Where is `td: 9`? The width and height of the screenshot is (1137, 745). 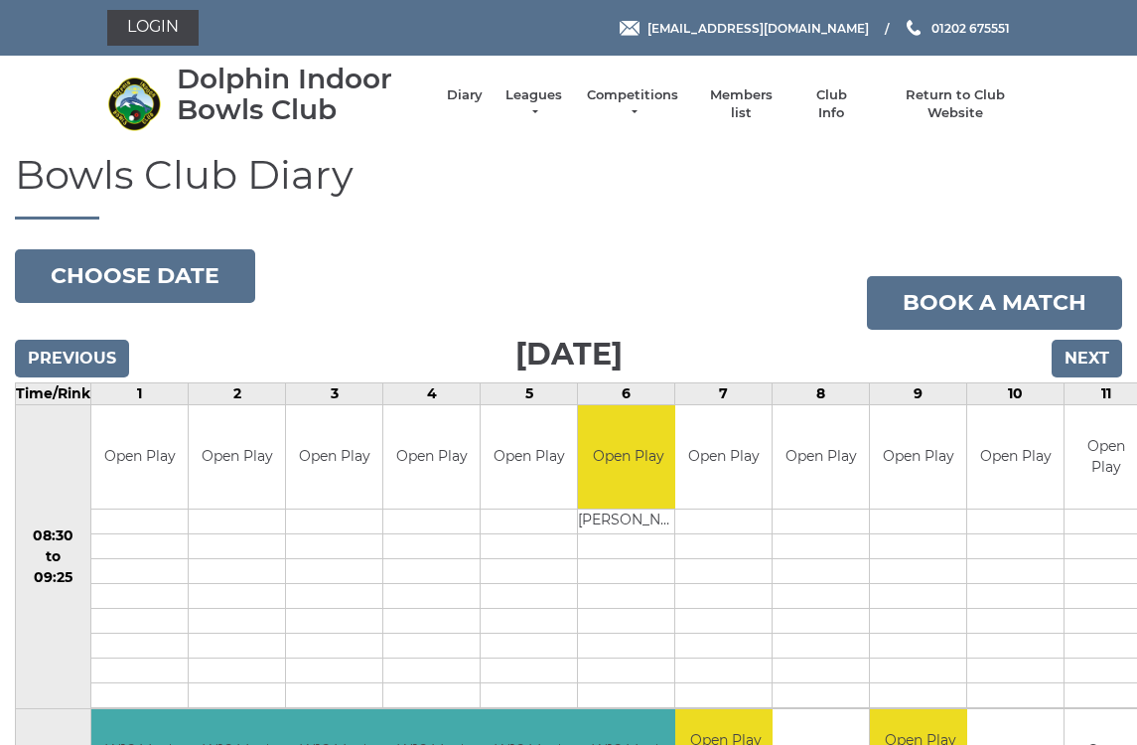
td: 9 is located at coordinates (919, 393).